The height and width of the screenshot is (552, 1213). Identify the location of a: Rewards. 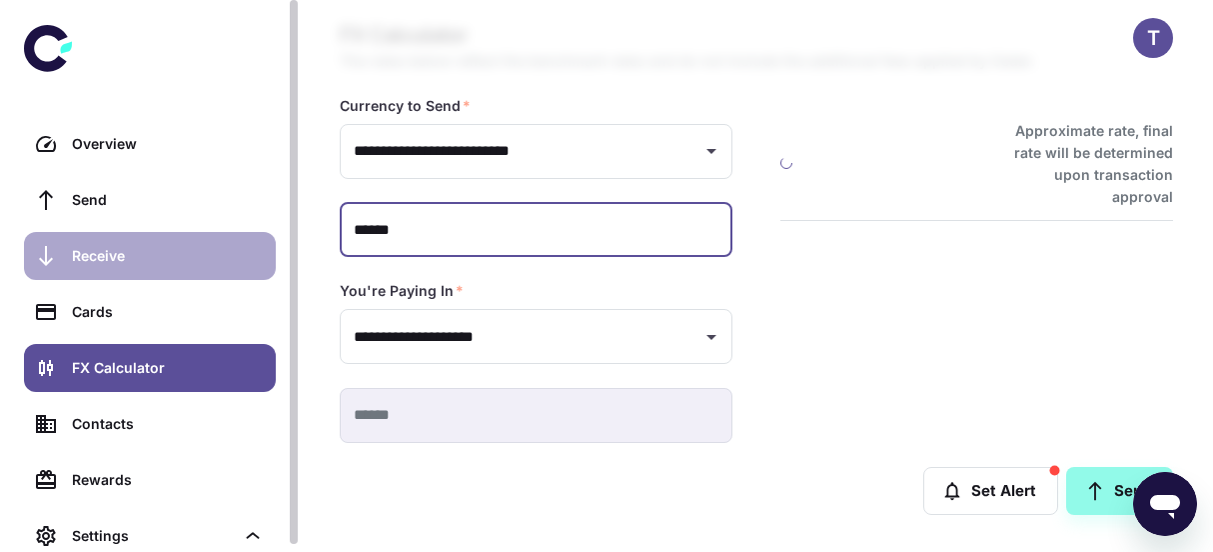
(150, 480).